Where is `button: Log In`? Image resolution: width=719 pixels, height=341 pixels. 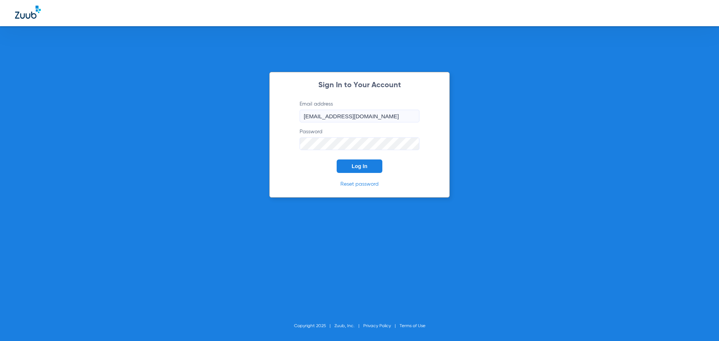
button: Log In is located at coordinates (359, 166).